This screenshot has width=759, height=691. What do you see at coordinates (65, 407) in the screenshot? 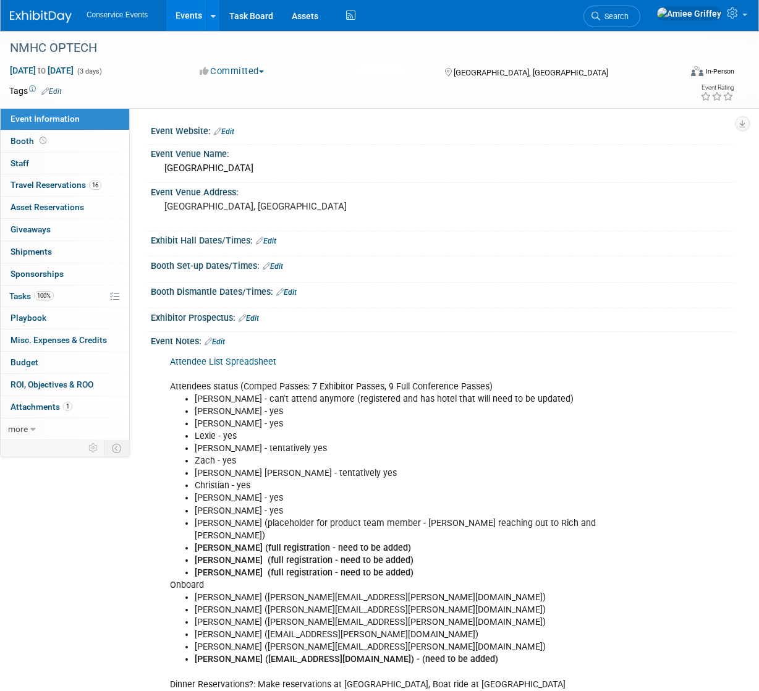
I see `a: Attachments1` at bounding box center [65, 407].